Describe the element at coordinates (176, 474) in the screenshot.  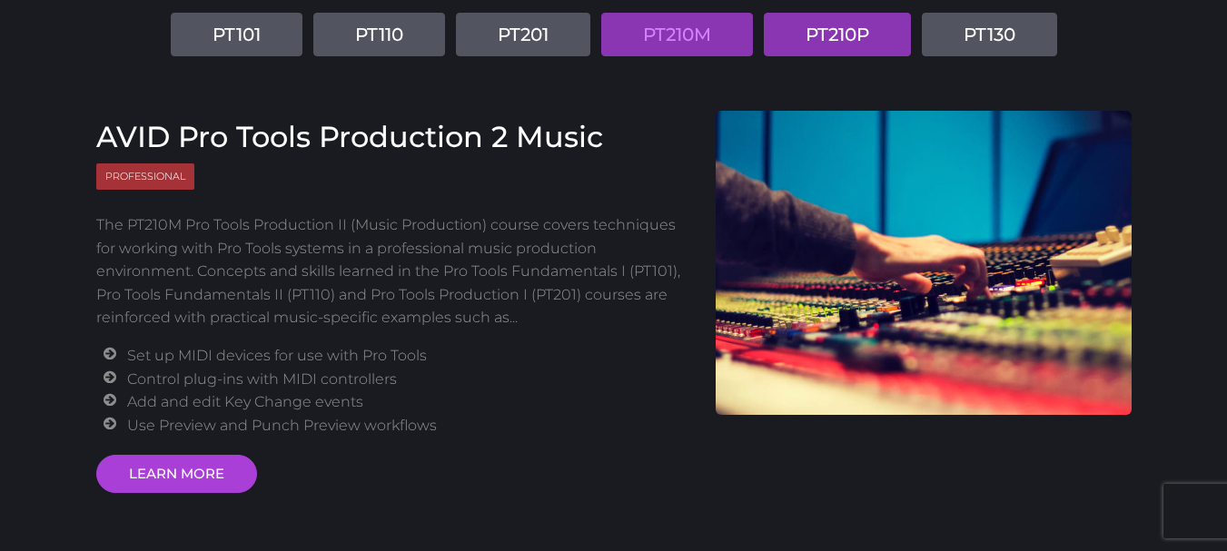
I see `a: LEARN MORE` at that location.